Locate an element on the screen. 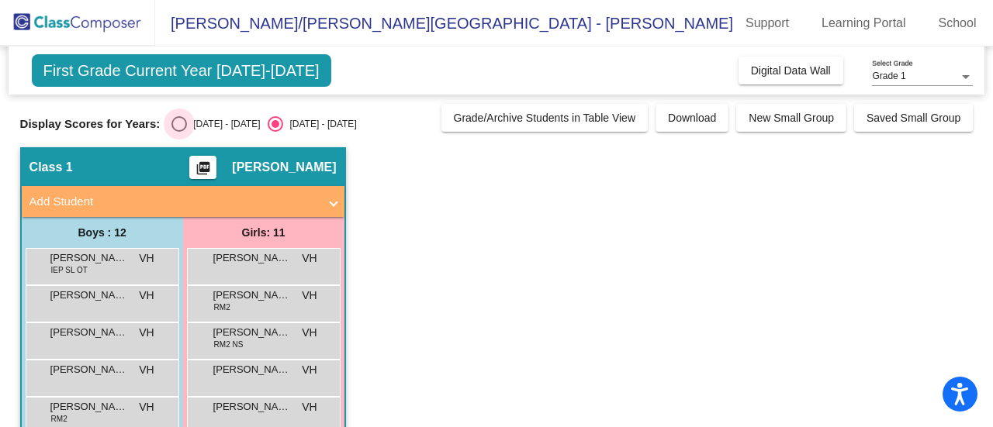  button: New Small Group is located at coordinates (791, 118).